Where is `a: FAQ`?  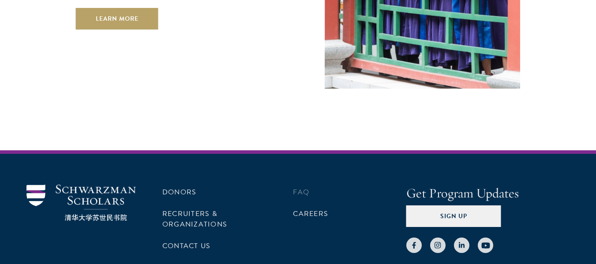
a: FAQ is located at coordinates (301, 192).